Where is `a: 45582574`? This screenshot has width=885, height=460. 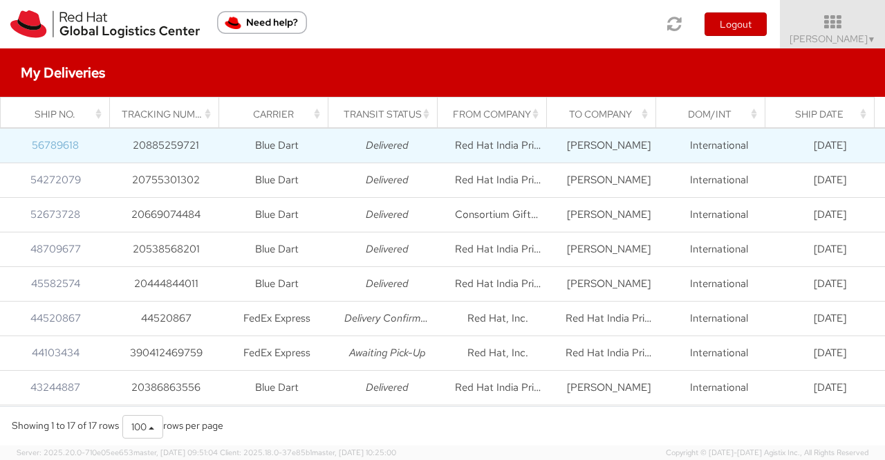
a: 45582574 is located at coordinates (55, 283).